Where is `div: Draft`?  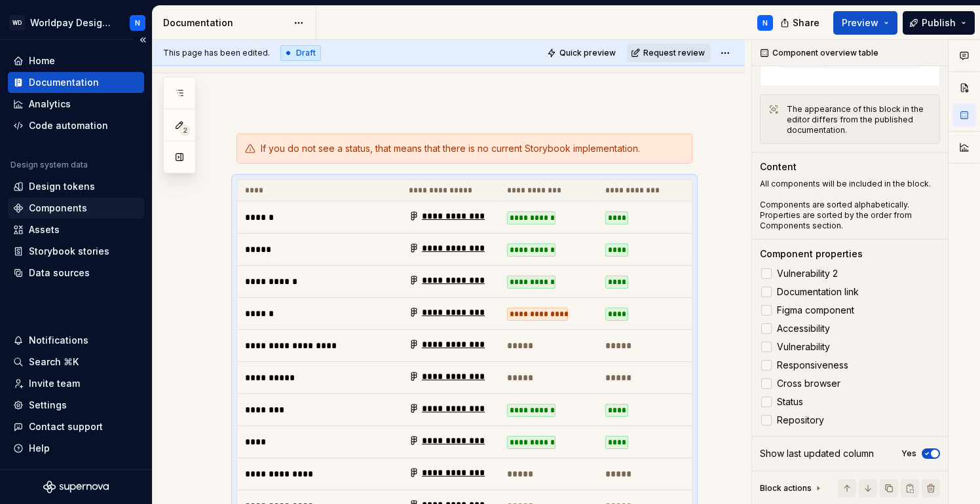
div: Draft is located at coordinates (301, 53).